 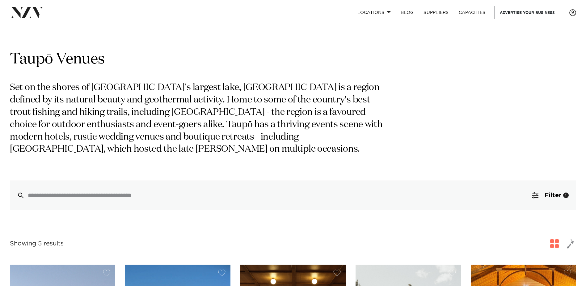 What do you see at coordinates (553, 195) in the screenshot?
I see `span: Filter` at bounding box center [553, 195].